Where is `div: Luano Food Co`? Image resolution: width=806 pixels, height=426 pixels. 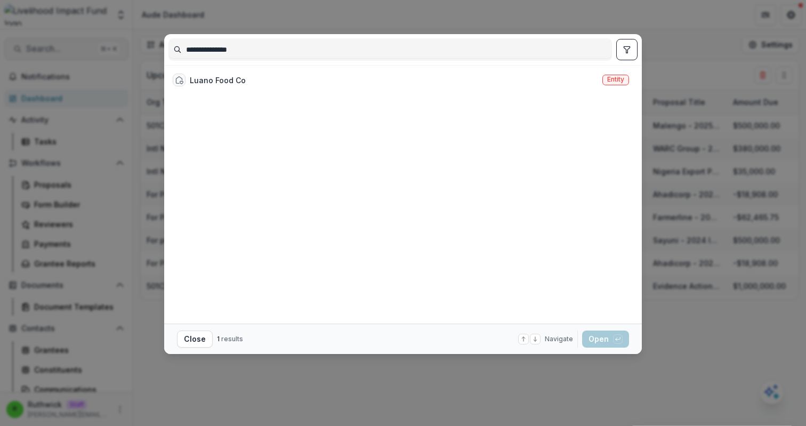
div: Luano Food Co is located at coordinates (218, 80).